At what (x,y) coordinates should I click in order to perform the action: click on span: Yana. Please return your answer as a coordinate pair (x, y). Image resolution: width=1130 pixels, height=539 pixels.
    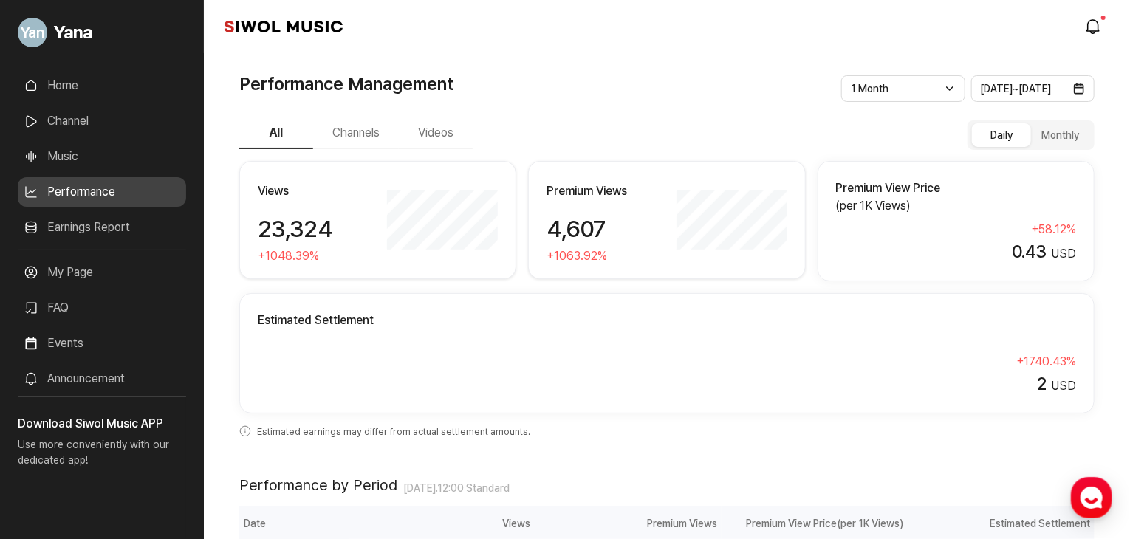
    Looking at the image, I should click on (72, 32).